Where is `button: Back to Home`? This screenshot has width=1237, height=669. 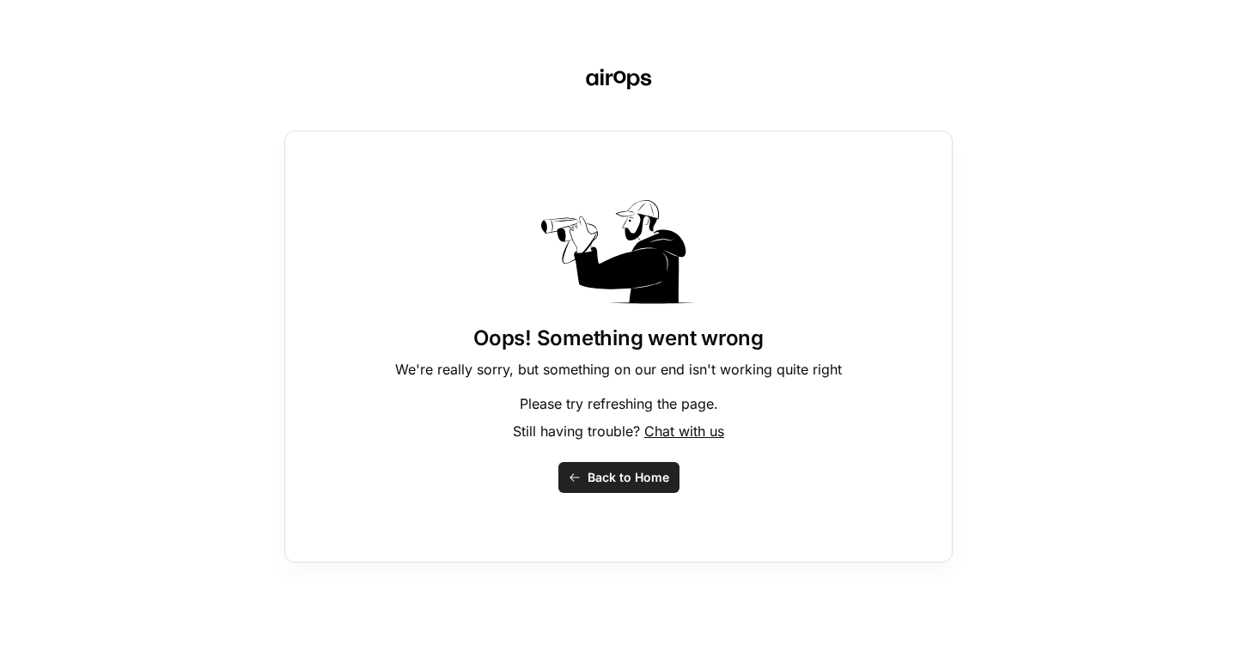 button: Back to Home is located at coordinates (618, 477).